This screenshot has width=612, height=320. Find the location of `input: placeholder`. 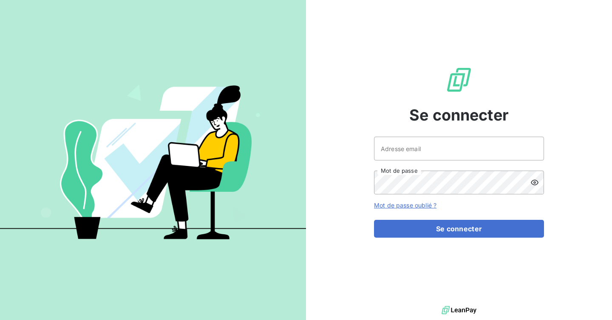

input: placeholder is located at coordinates (459, 149).